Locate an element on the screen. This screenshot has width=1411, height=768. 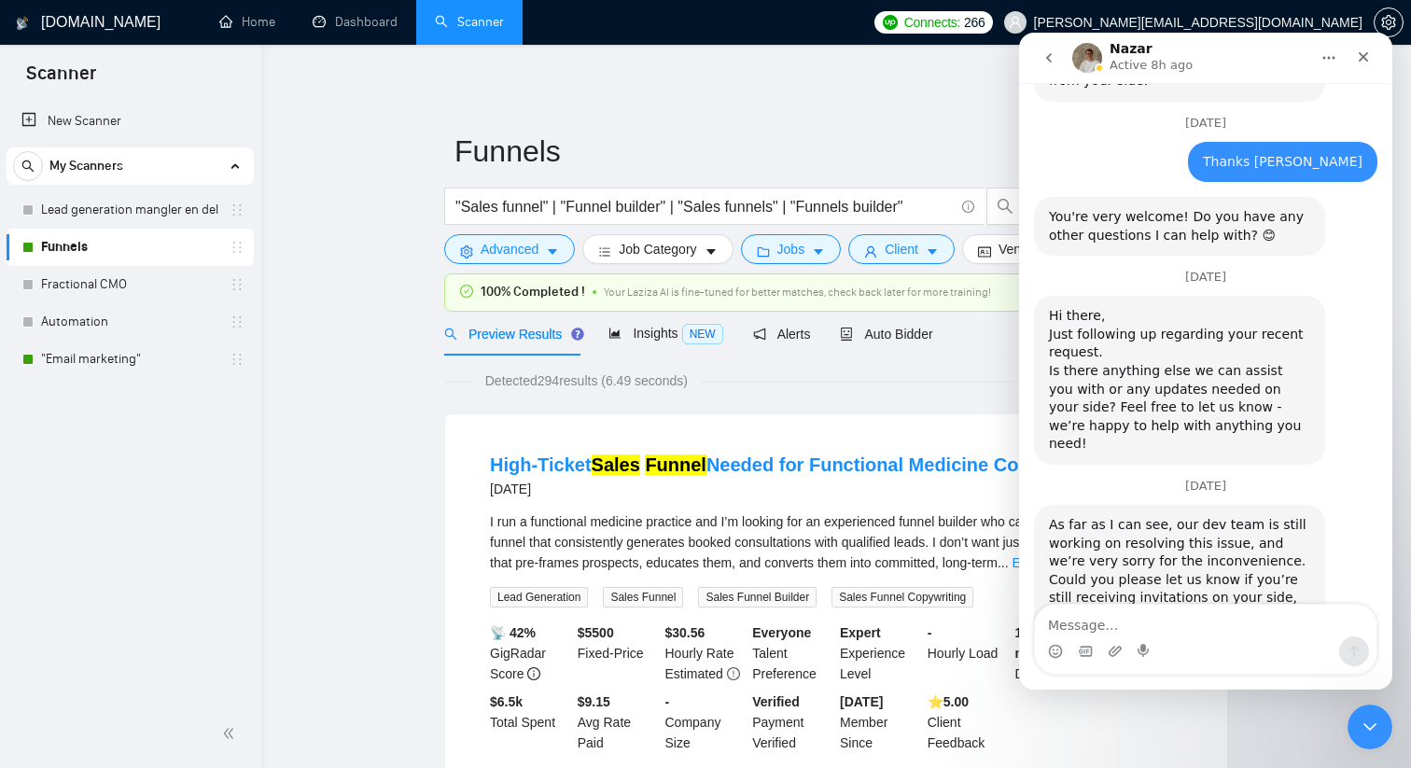
span: NEW is located at coordinates (703, 334).